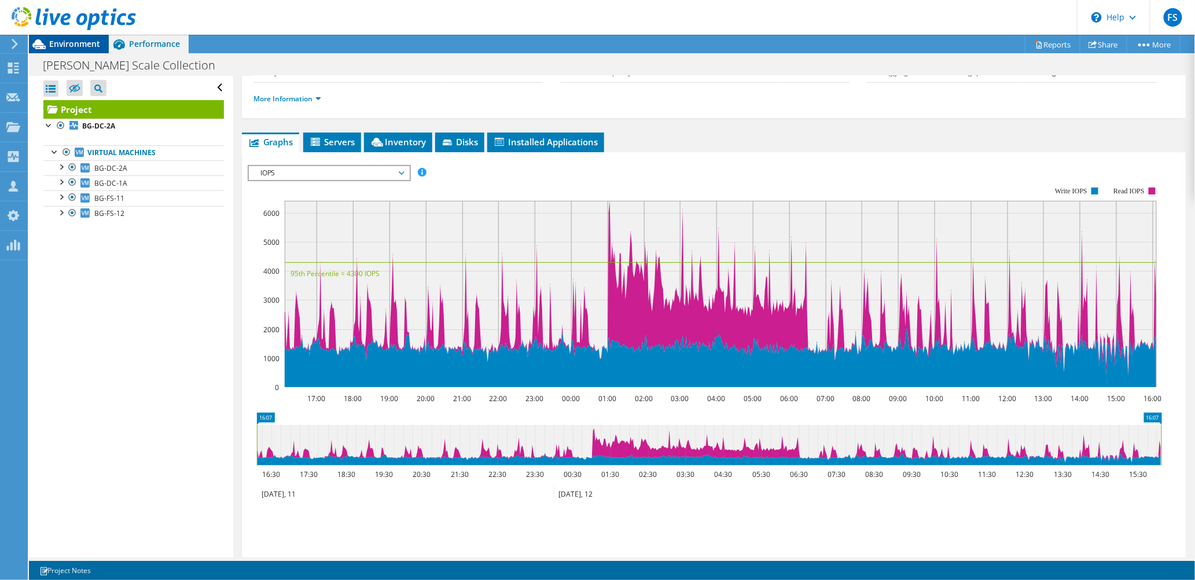  What do you see at coordinates (134, 214) in the screenshot?
I see `a: BG-FS-12` at bounding box center [134, 214].